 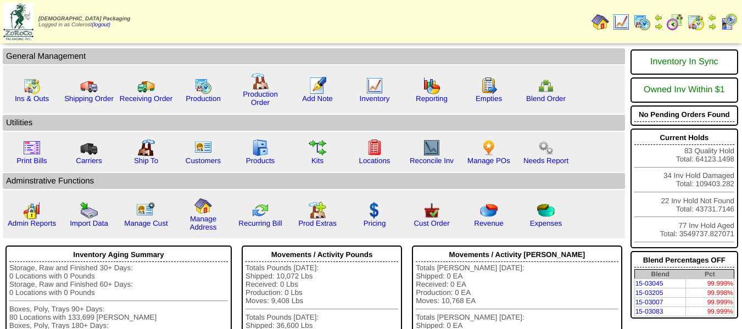 What do you see at coordinates (88, 160) in the screenshot?
I see `a: Carriers` at bounding box center [88, 160].